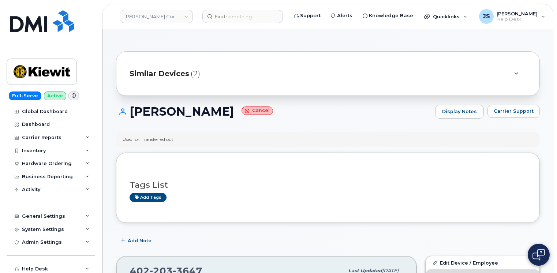  What do you see at coordinates (148, 139) in the screenshot?
I see `div: Used for: Transferred out` at bounding box center [148, 139].